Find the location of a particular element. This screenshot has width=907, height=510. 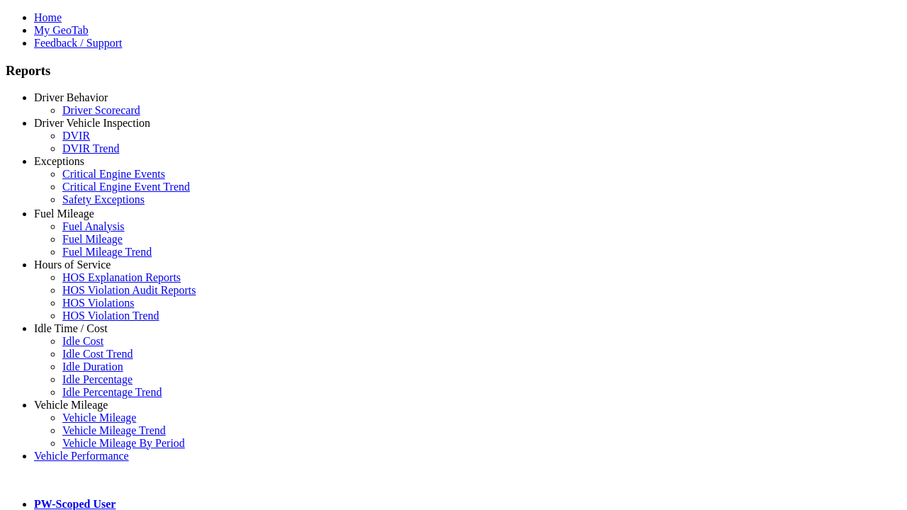

a: Driver Behavior is located at coordinates (71, 97).